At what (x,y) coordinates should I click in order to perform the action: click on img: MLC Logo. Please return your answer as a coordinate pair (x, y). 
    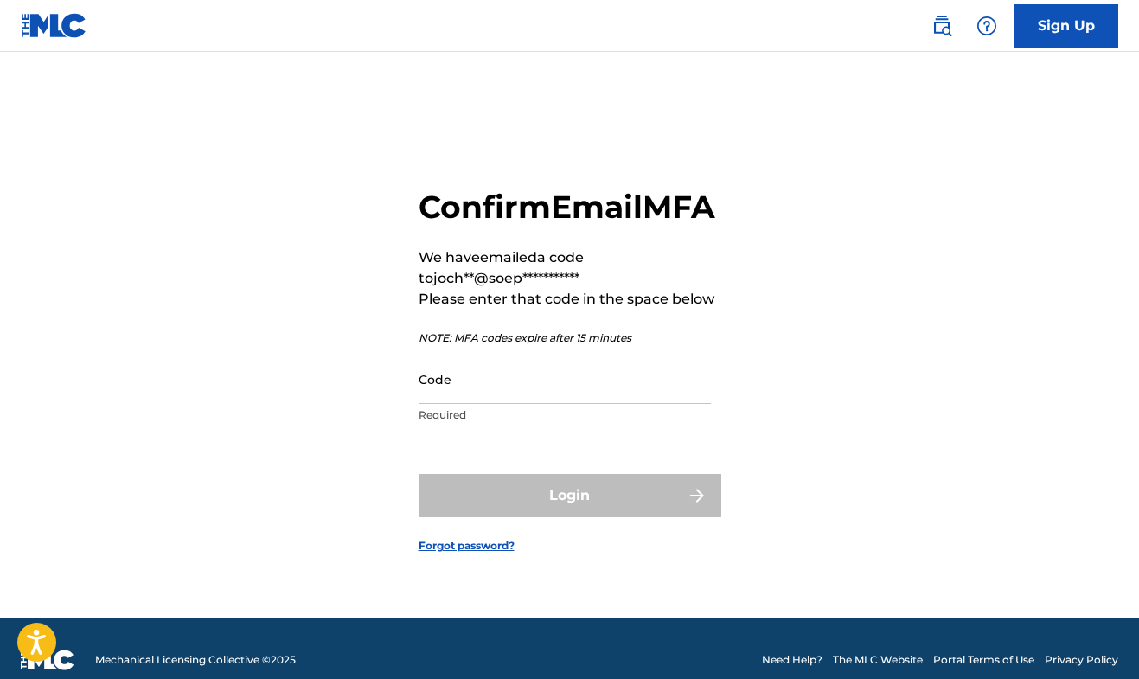
    Looking at the image, I should click on (54, 25).